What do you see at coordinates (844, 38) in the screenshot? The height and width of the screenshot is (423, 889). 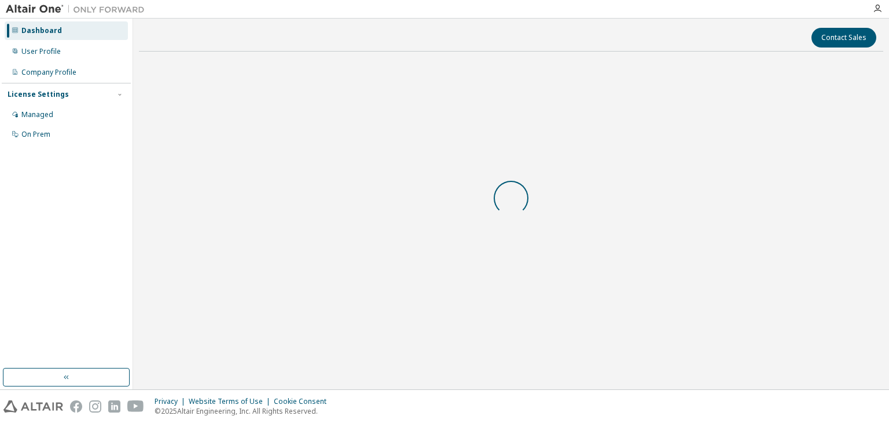 I see `button: Contact Sales` at bounding box center [844, 38].